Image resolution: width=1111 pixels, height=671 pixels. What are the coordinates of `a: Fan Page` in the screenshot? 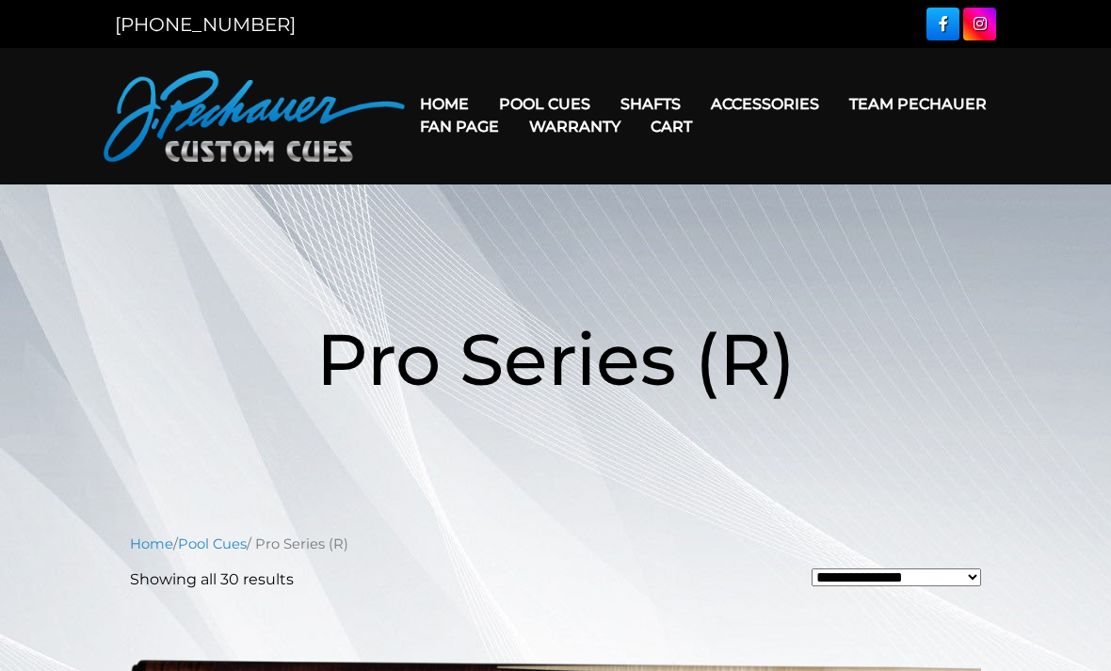 It's located at (460, 126).